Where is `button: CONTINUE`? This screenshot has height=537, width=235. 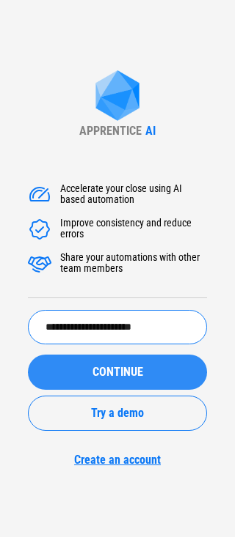 button: CONTINUE is located at coordinates (117, 372).